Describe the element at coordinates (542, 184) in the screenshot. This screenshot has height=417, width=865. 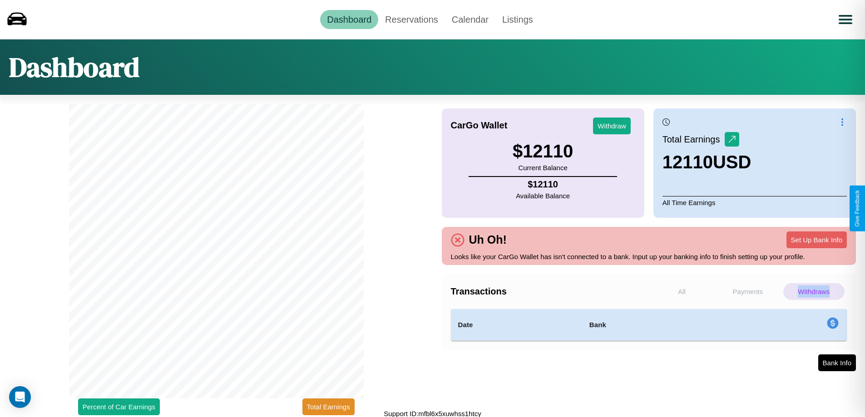
I see `h4: $ 12110` at that location.